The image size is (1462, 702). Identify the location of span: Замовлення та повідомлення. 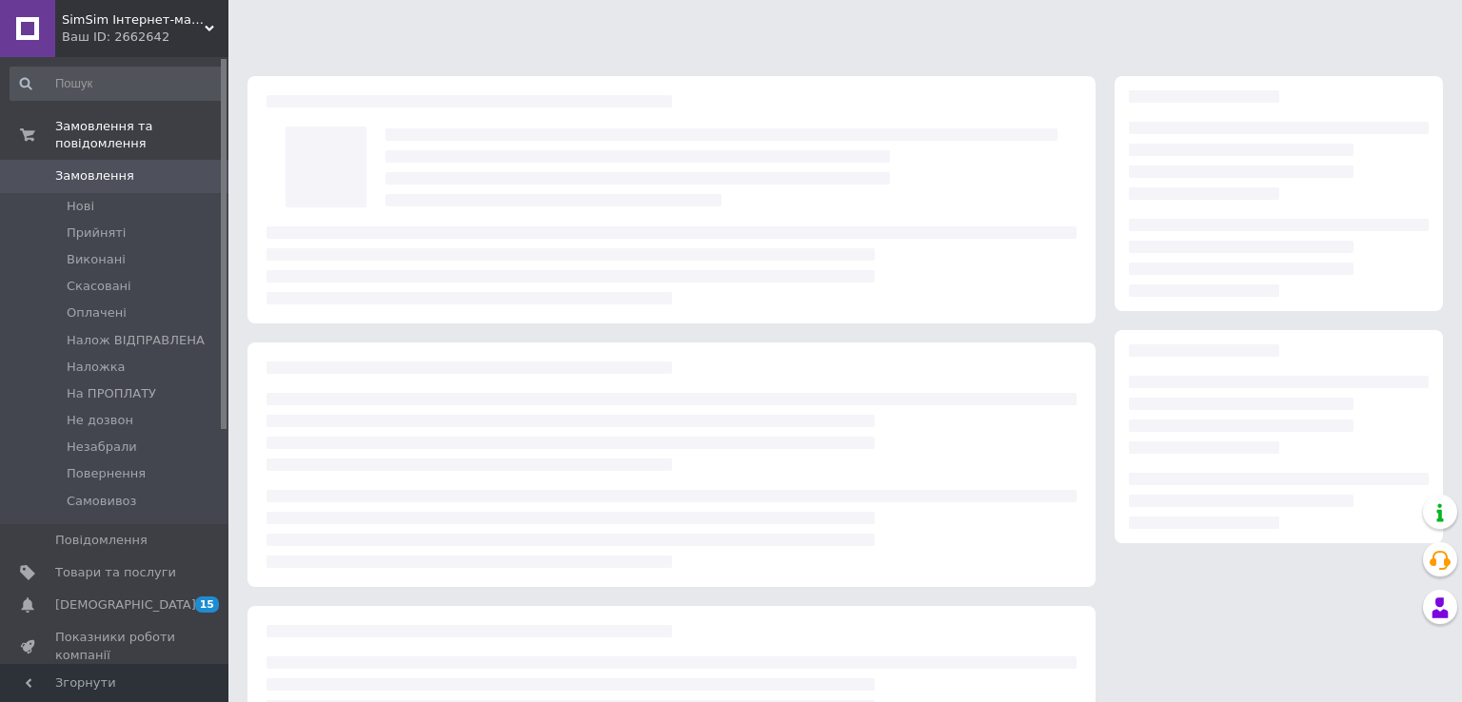
(142, 135).